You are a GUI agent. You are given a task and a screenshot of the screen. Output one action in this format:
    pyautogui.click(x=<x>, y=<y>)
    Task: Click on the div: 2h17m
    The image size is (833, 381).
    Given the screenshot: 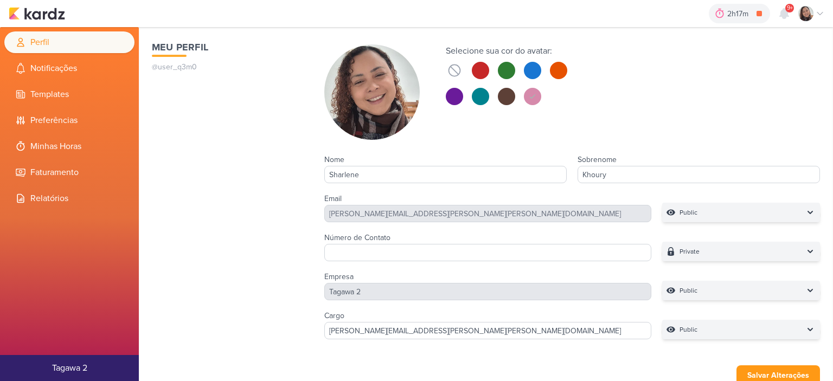 What is the action you would take?
    pyautogui.click(x=739, y=14)
    